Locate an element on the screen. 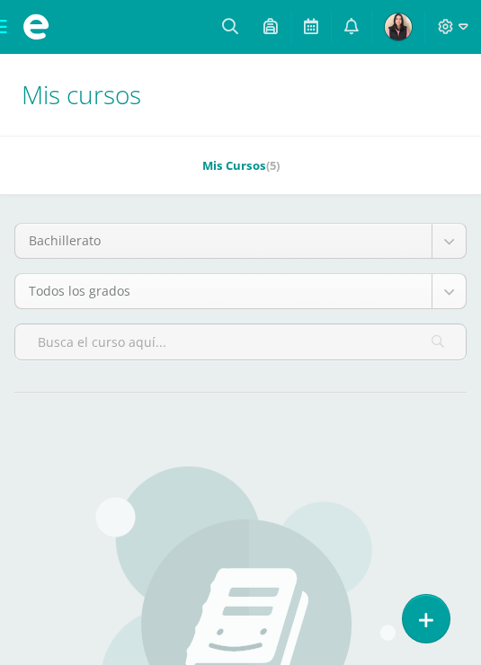 The image size is (481, 665). a: Bachillerato is located at coordinates (240, 241).